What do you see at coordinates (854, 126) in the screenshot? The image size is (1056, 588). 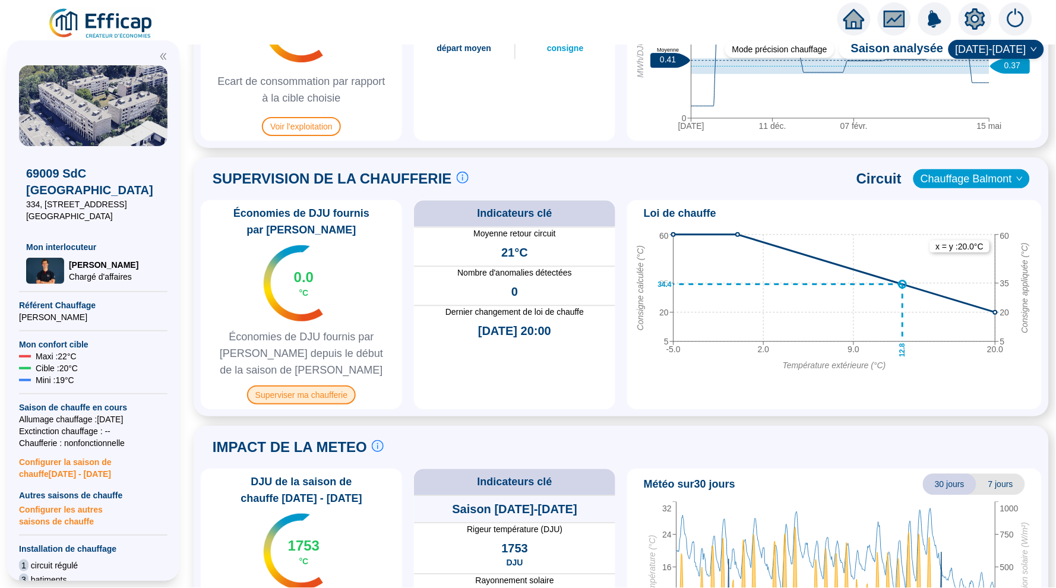 I see `tspan: 07 févr.` at bounding box center [854, 126].